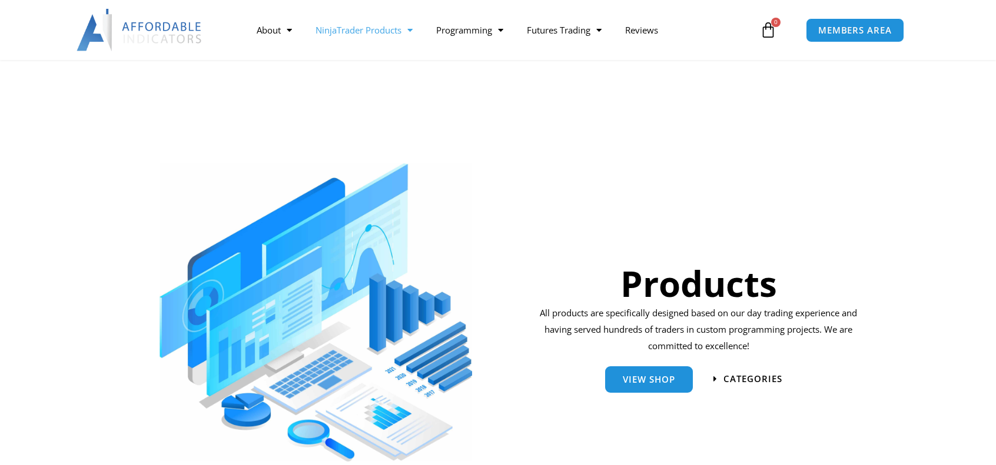 This screenshot has width=996, height=465. What do you see at coordinates (364, 30) in the screenshot?
I see `a: NinjaTrader Products` at bounding box center [364, 30].